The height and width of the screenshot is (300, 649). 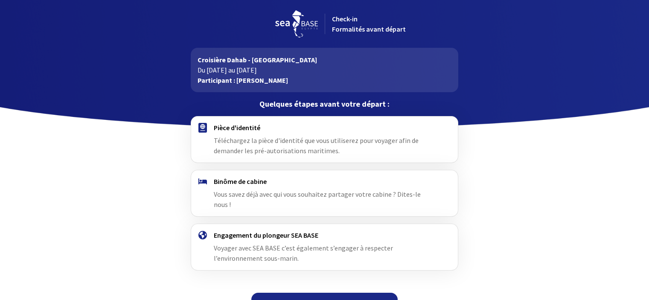 What do you see at coordinates (368, 24) in the screenshot?
I see `span: Check-in Formalités avant départ` at bounding box center [368, 24].